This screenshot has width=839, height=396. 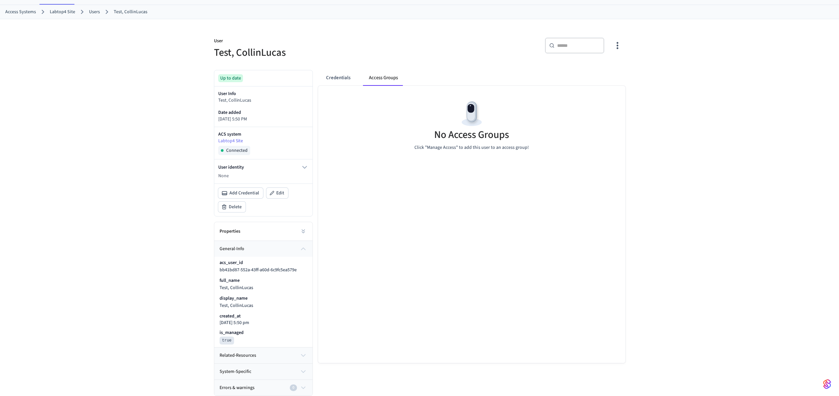 What do you see at coordinates (20, 12) in the screenshot?
I see `a: Access Systems` at bounding box center [20, 12].